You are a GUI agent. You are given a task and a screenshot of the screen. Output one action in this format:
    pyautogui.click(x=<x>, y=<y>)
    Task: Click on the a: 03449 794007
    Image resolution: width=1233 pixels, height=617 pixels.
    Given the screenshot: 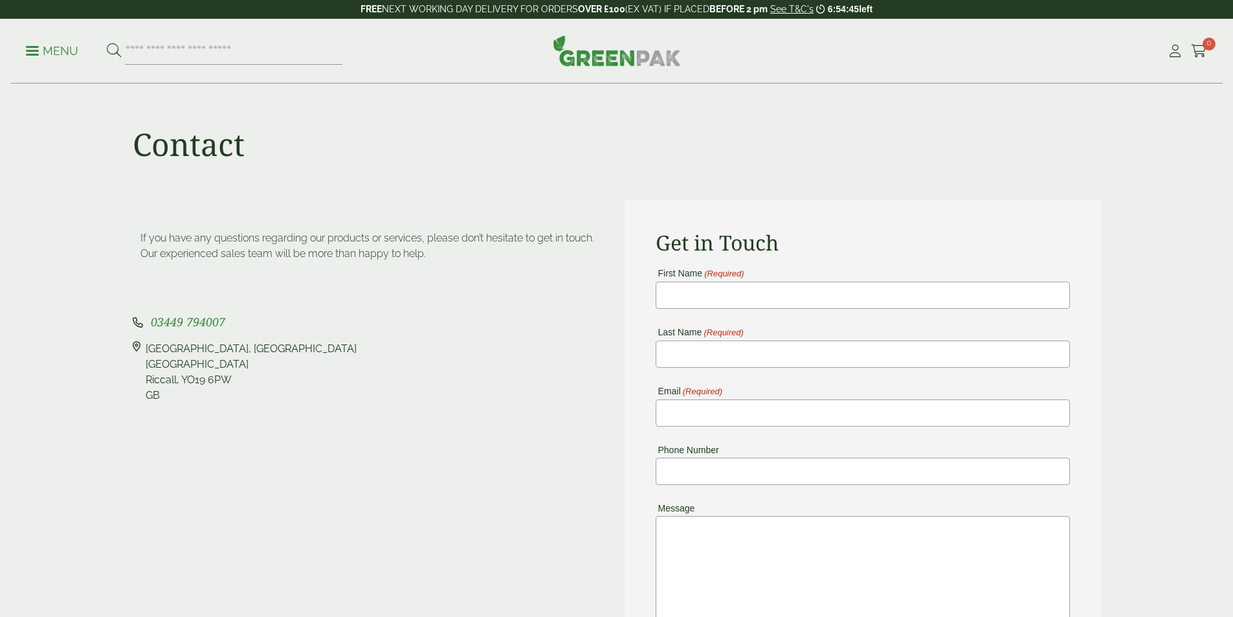 What is the action you would take?
    pyautogui.click(x=188, y=322)
    